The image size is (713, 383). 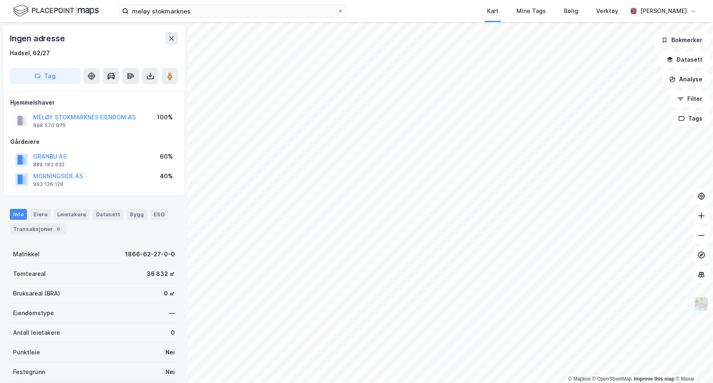 What do you see at coordinates (27, 352) in the screenshot?
I see `div: Punktleie` at bounding box center [27, 352].